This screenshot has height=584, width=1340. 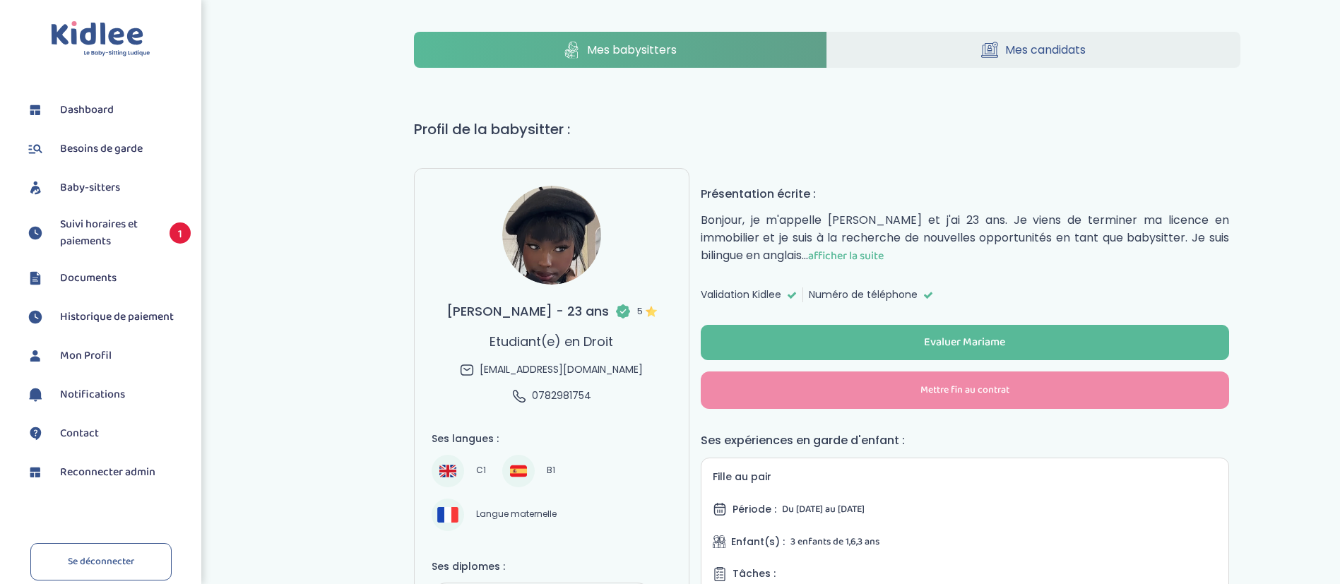 What do you see at coordinates (107, 473) in the screenshot?
I see `a: Reconnecter admin` at bounding box center [107, 473].